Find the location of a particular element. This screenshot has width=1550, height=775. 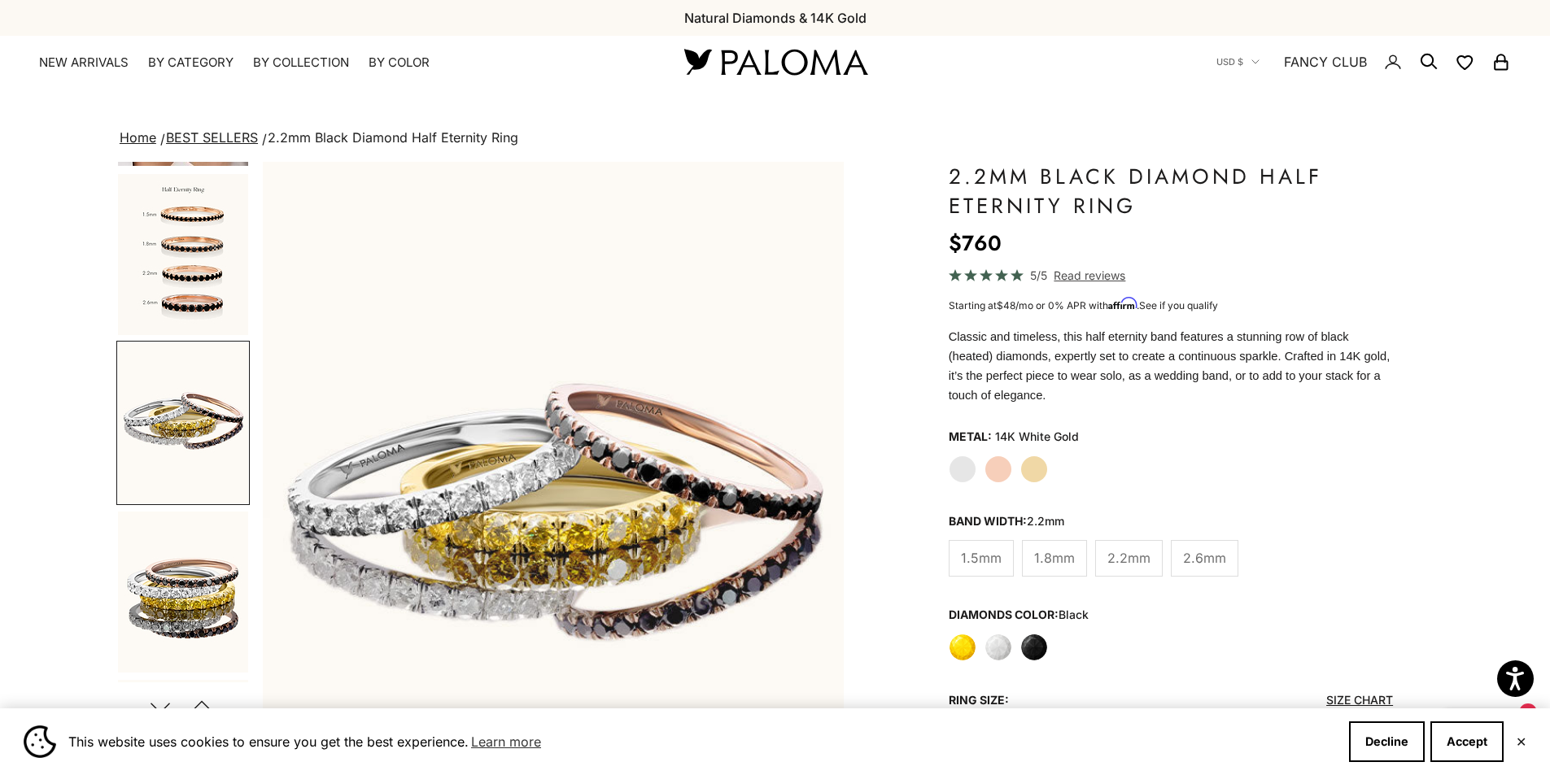

span: USD $ is located at coordinates (1229, 62).